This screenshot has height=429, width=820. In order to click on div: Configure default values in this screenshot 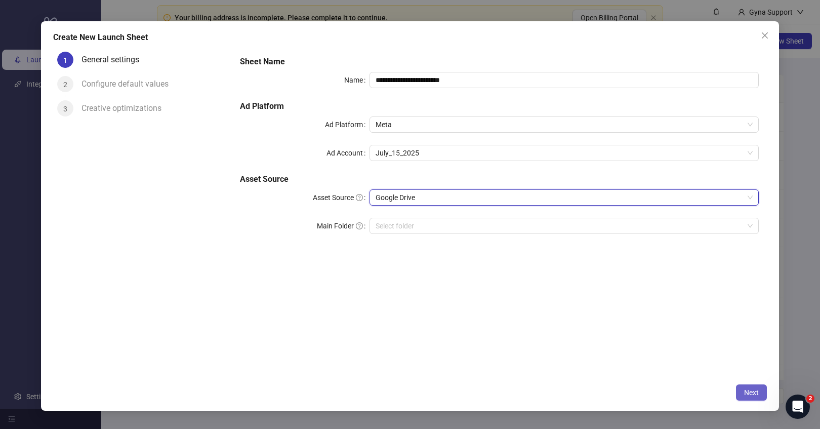, I will do `click(129, 84)`.